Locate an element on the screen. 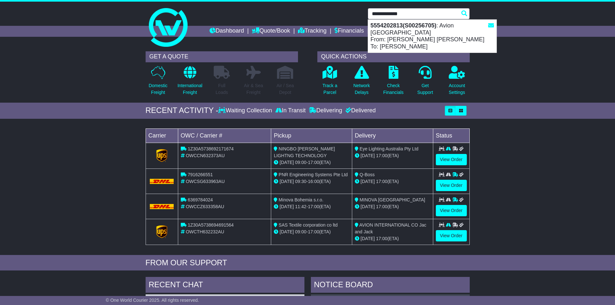 This screenshot has width=615, height=305. td: Status is located at coordinates (451, 136).